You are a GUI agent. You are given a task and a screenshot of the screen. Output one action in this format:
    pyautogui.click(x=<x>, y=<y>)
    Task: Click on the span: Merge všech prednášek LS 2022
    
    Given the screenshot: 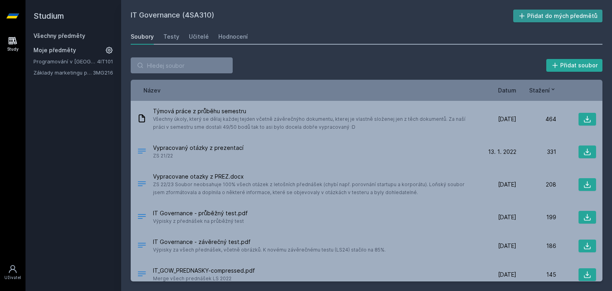 What is the action you would take?
    pyautogui.click(x=204, y=279)
    